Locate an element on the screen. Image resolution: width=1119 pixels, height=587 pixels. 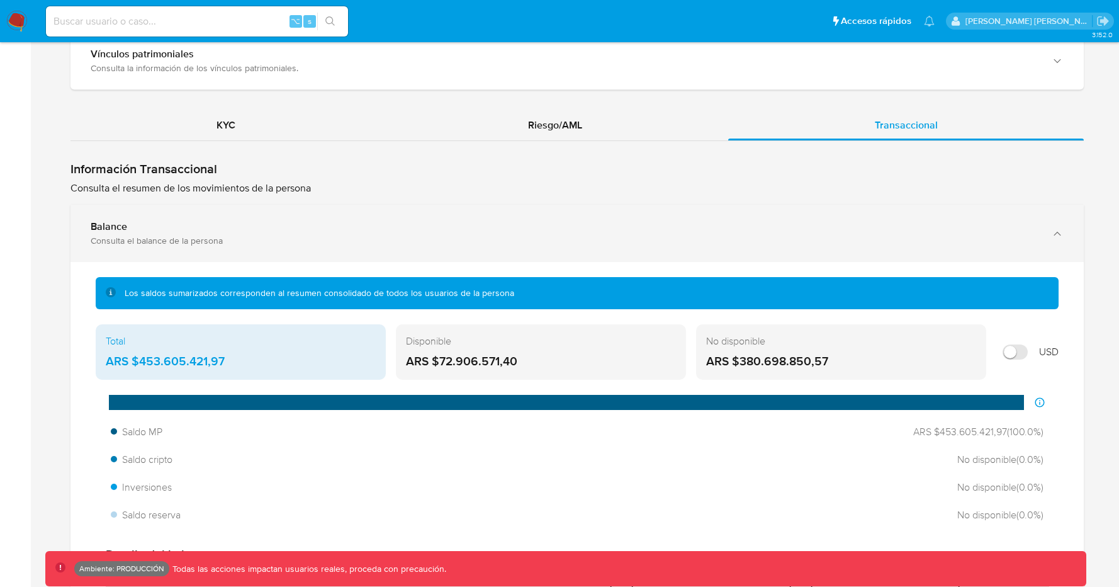
button: search-icon is located at coordinates (330, 21).